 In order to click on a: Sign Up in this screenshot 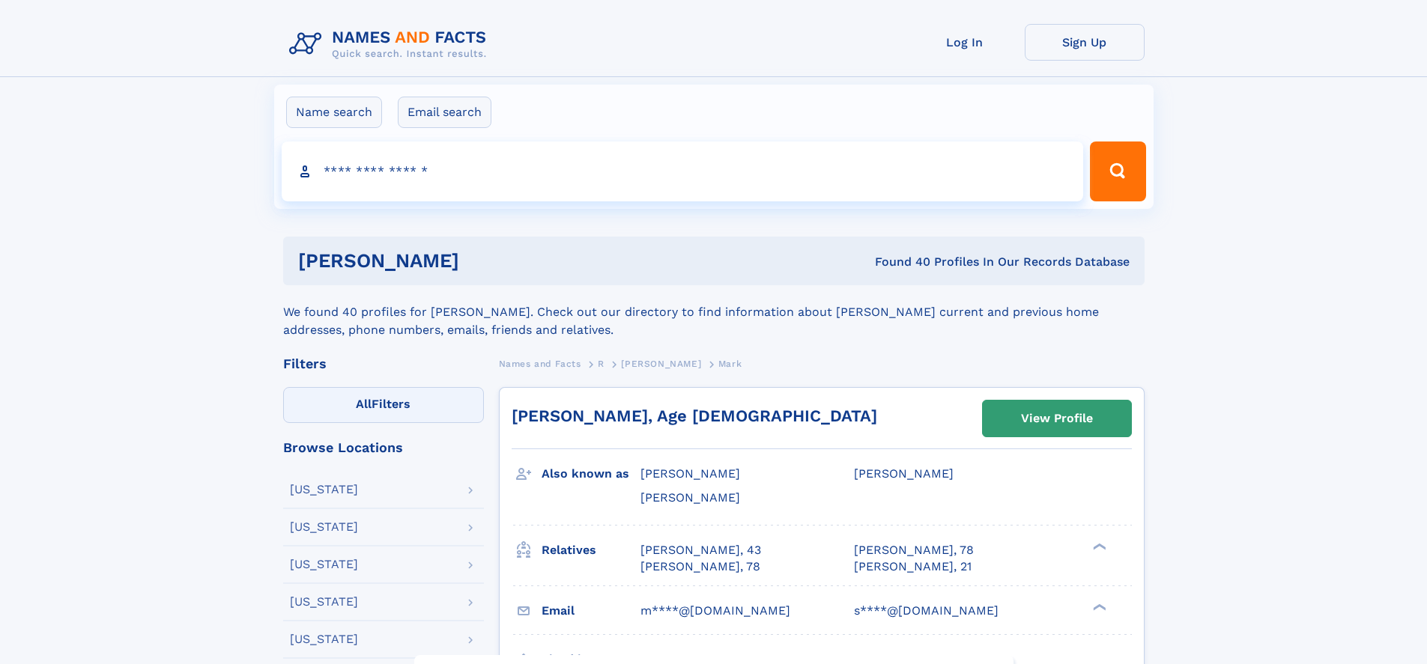, I will do `click(1085, 42)`.